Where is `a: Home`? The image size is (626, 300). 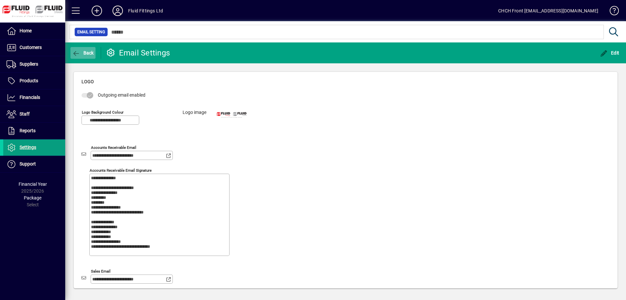
a: Home is located at coordinates (34, 31).